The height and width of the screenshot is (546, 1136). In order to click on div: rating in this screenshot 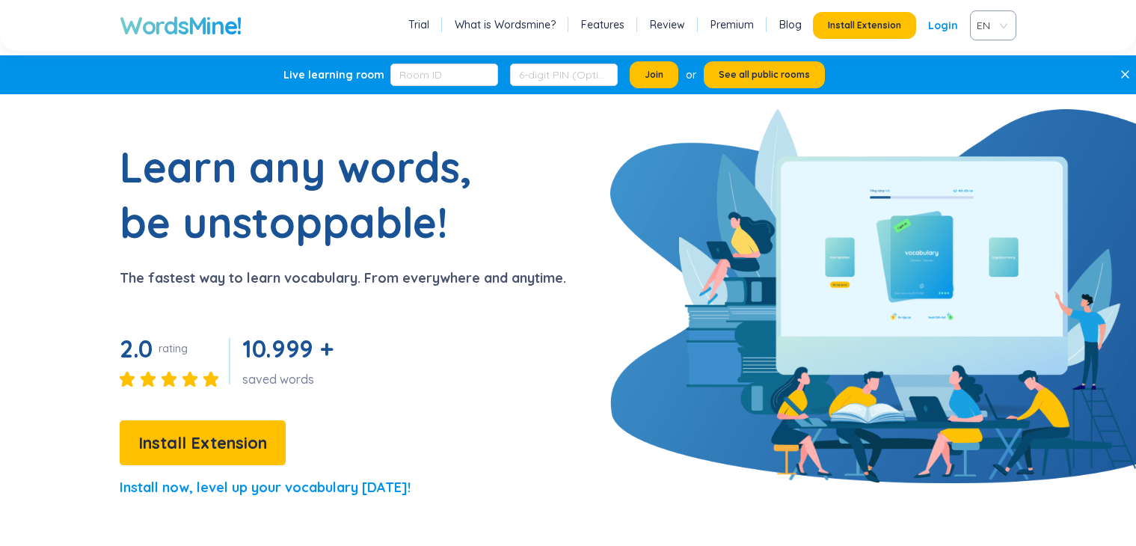, I will do `click(173, 349)`.